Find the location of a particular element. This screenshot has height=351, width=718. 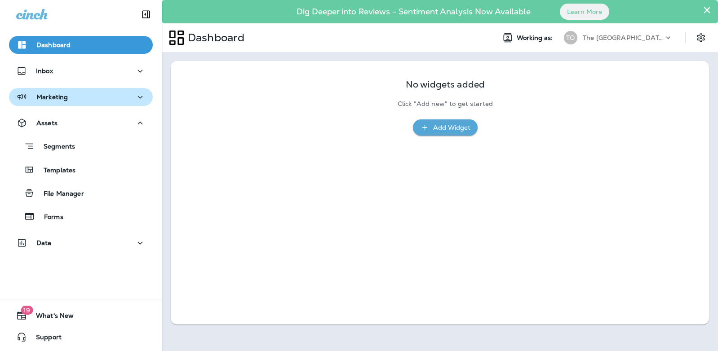

p: Click "Add new" to get started is located at coordinates (445, 104).